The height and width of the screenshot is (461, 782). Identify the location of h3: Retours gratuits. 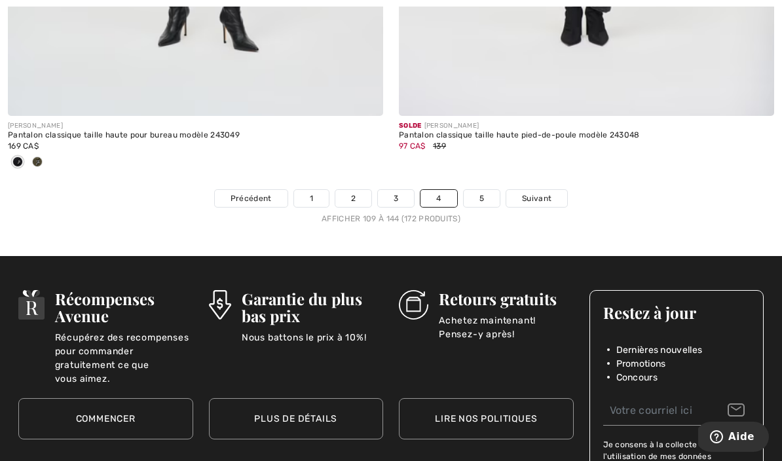
(506, 299).